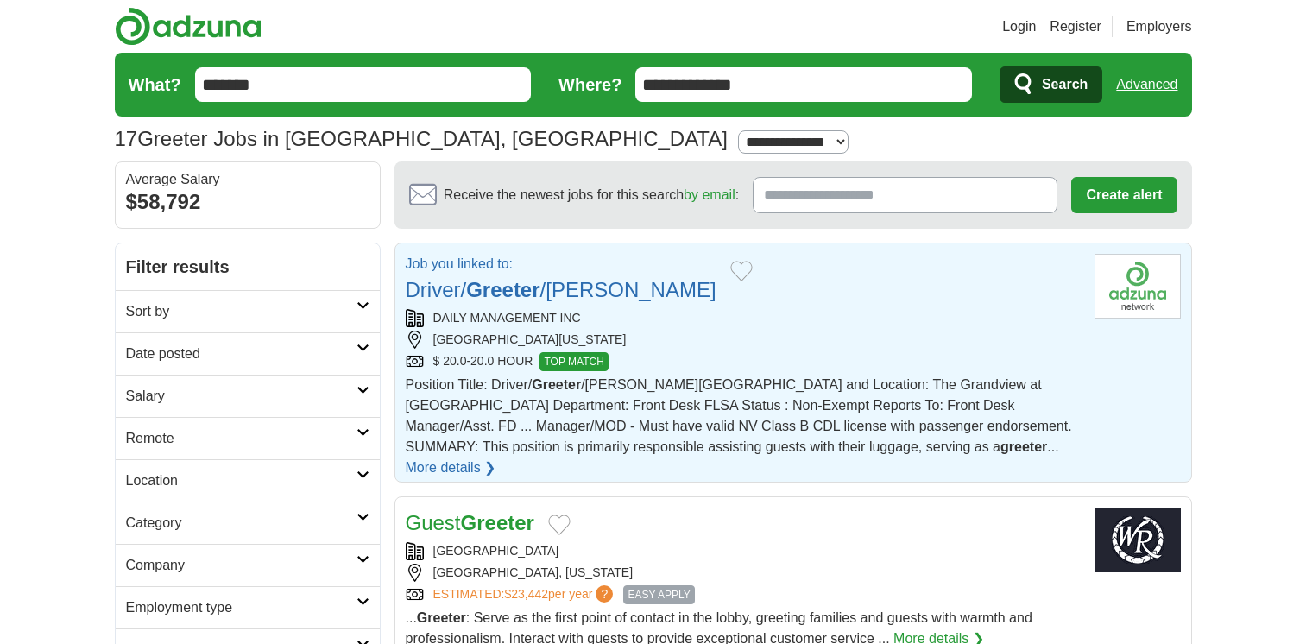 Image resolution: width=1306 pixels, height=644 pixels. Describe the element at coordinates (470, 522) in the screenshot. I see `a: GuestGreeter` at that location.